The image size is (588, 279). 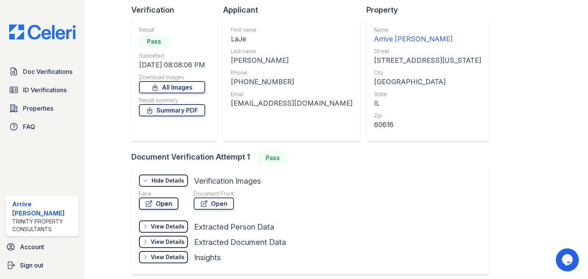 What do you see at coordinates (42, 72) in the screenshot?
I see `a: Doc Verifications` at bounding box center [42, 72].